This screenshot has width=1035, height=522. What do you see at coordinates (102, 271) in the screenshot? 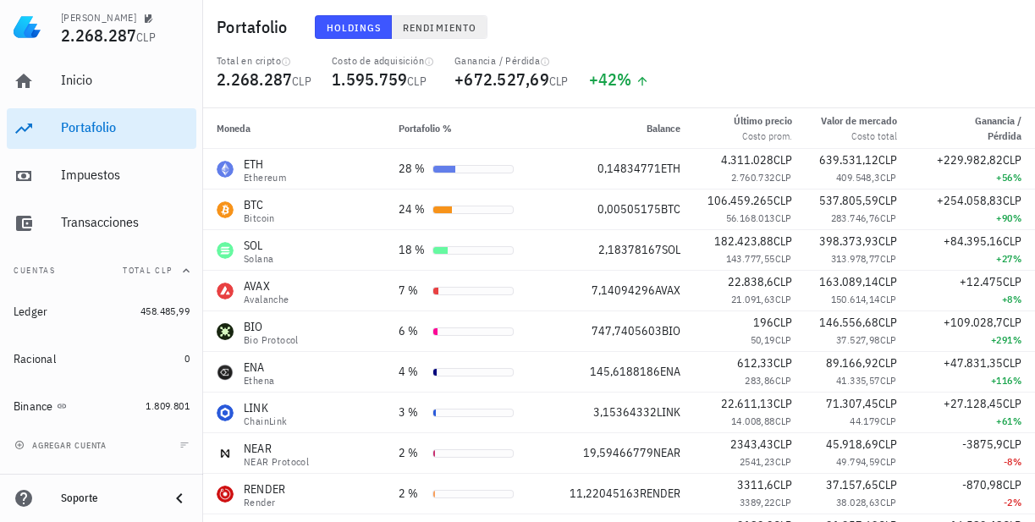
I see `button: CuentasTotal CLP` at bounding box center [102, 271].